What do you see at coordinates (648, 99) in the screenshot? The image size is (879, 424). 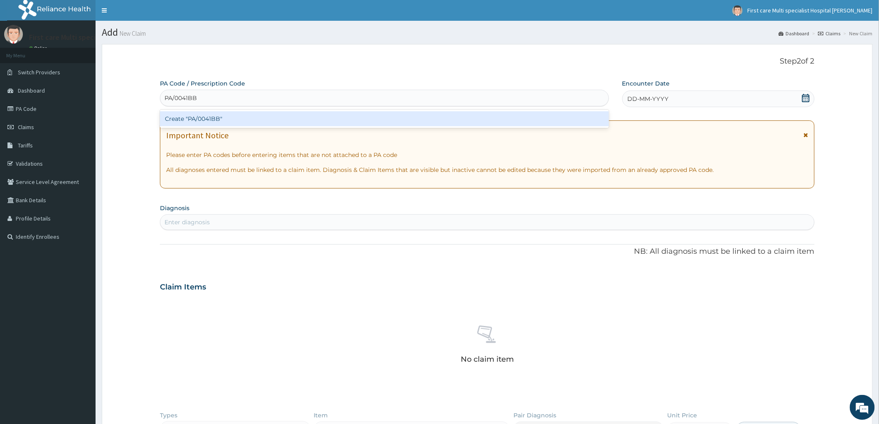 I see `span: DD-MM-YYYY` at bounding box center [648, 99].